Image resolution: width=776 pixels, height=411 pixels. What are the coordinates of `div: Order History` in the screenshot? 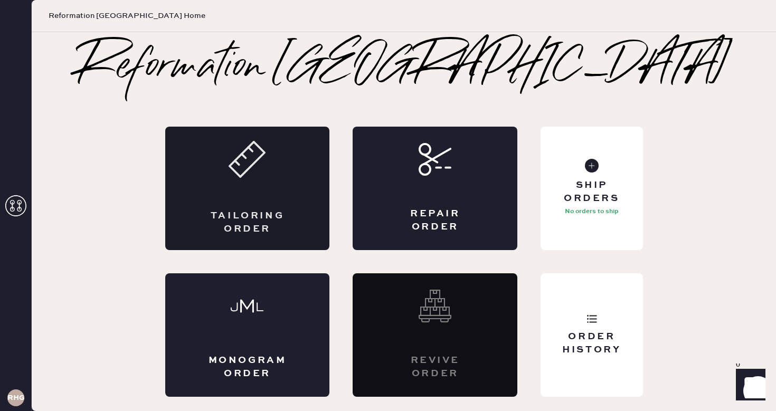 It's located at (591, 344).